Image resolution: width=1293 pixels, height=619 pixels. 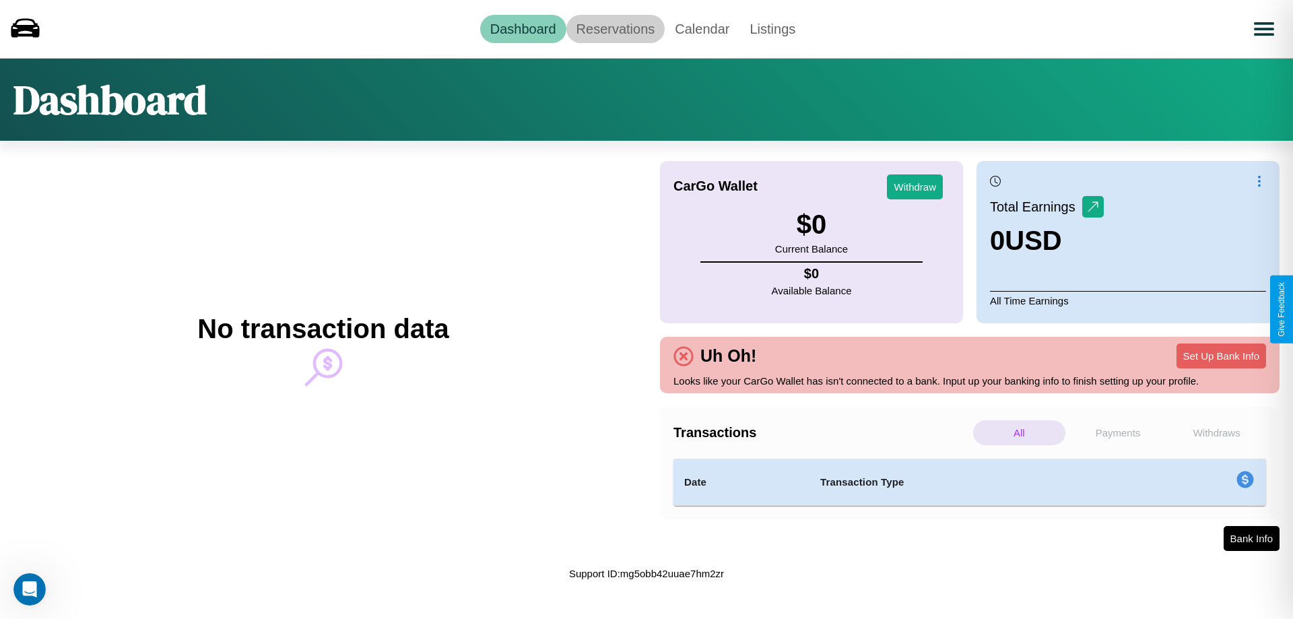 What do you see at coordinates (523, 29) in the screenshot?
I see `a: Dashboard` at bounding box center [523, 29].